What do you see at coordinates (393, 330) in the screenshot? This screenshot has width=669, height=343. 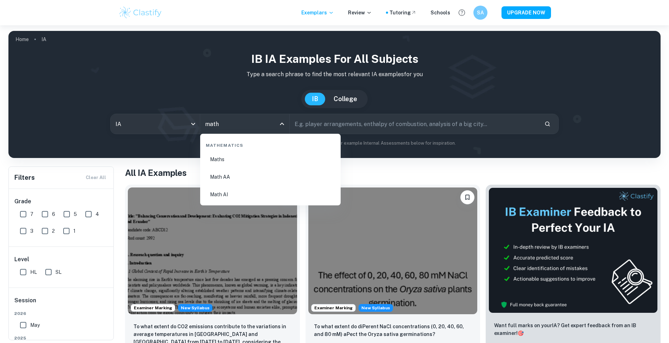 I see `p: To what extent do diPerent NaCl concentrations (0, 20, 40, 60, and 80 mM) aPect the Oryza sativa ...` at bounding box center [393, 330].